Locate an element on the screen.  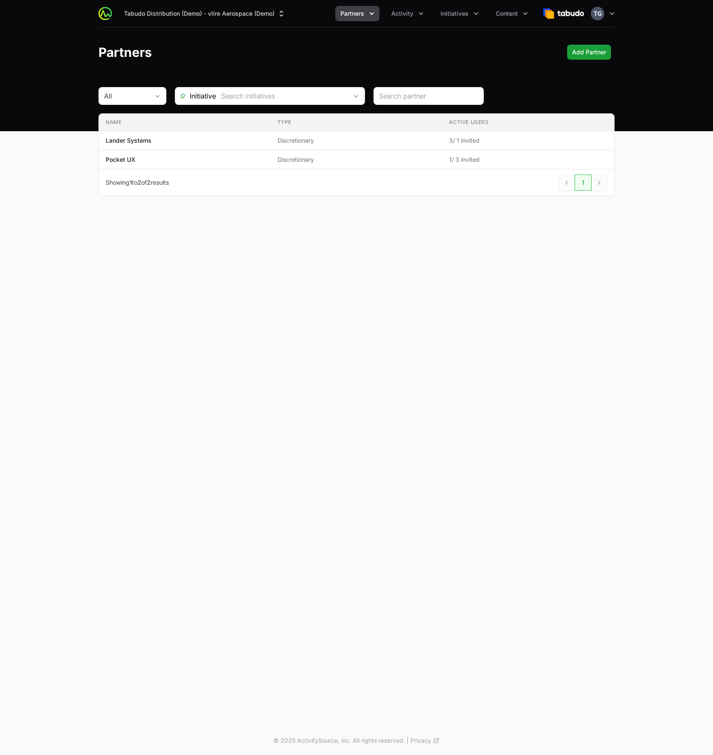
h1: Partners is located at coordinates (125, 52).